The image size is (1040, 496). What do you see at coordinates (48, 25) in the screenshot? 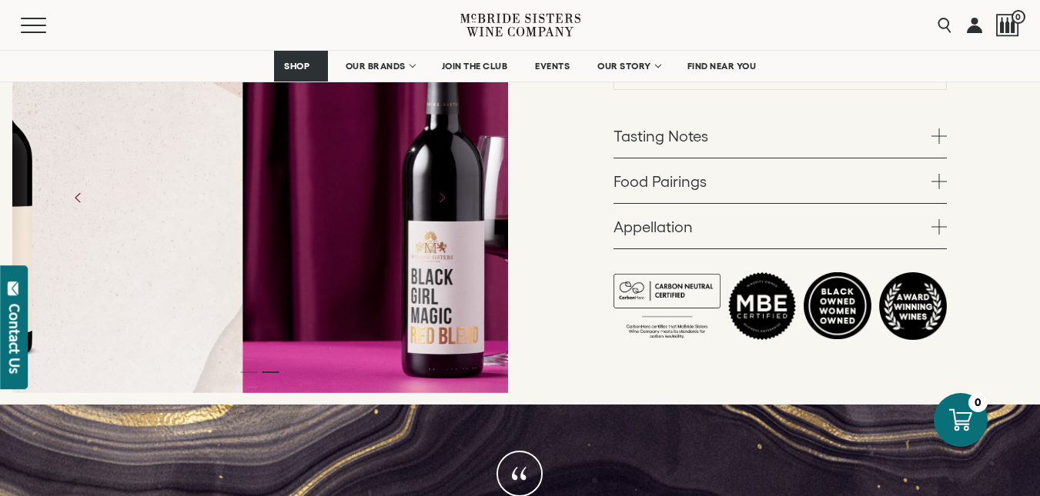
I see `button: Mobile Menu Trigger` at bounding box center [48, 25].